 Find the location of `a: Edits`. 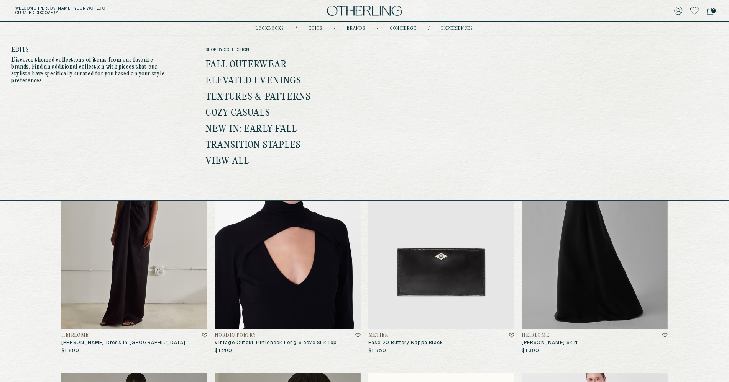

a: Edits is located at coordinates (316, 29).